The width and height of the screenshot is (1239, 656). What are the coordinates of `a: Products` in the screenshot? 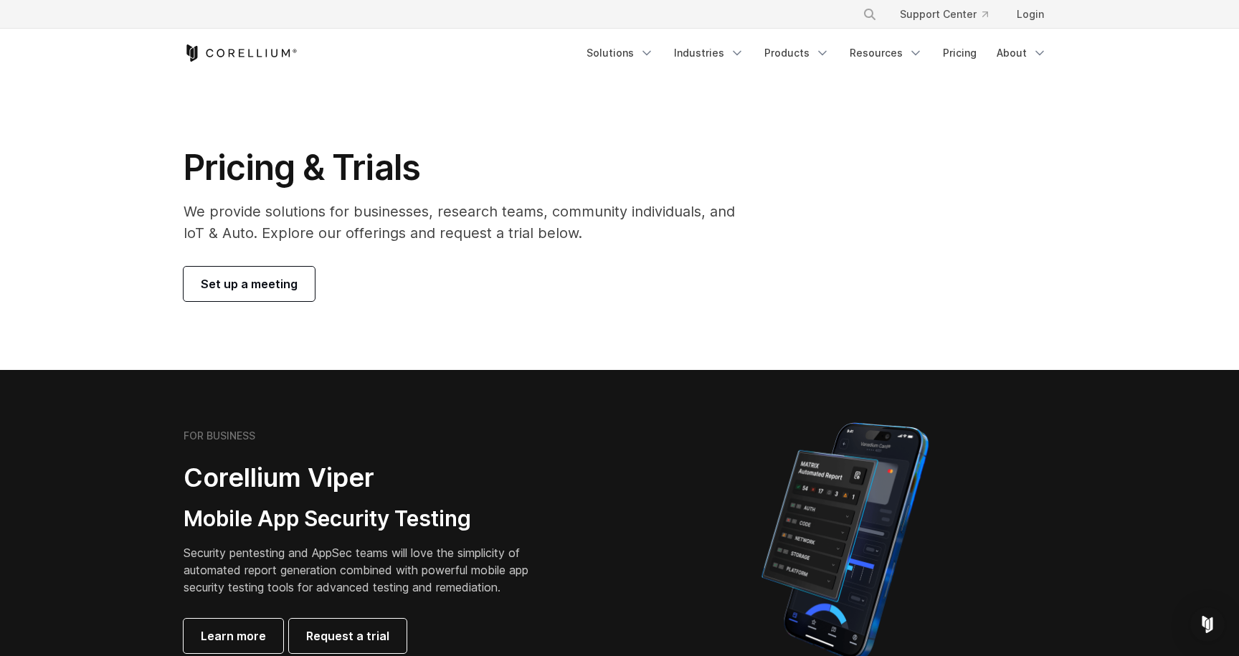 It's located at (796, 53).